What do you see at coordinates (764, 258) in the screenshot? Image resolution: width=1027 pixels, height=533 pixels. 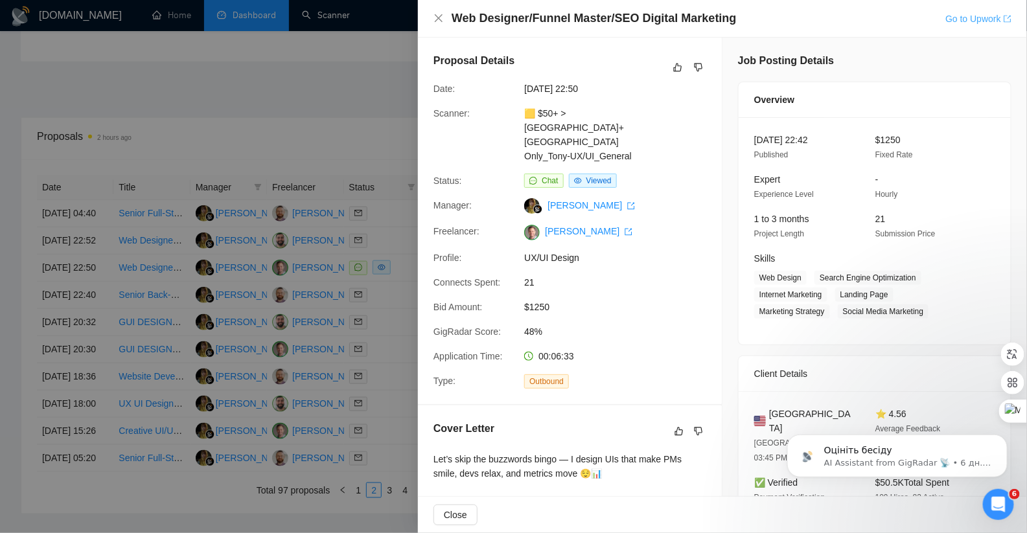 I see `span: Skills` at bounding box center [764, 258].